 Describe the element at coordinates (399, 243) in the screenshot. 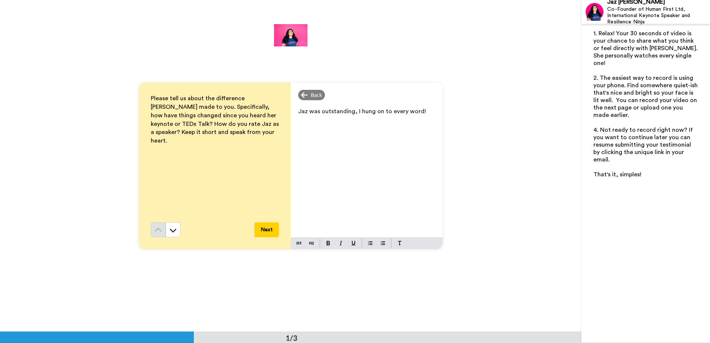

I see `img: clear-format.svg` at that location.